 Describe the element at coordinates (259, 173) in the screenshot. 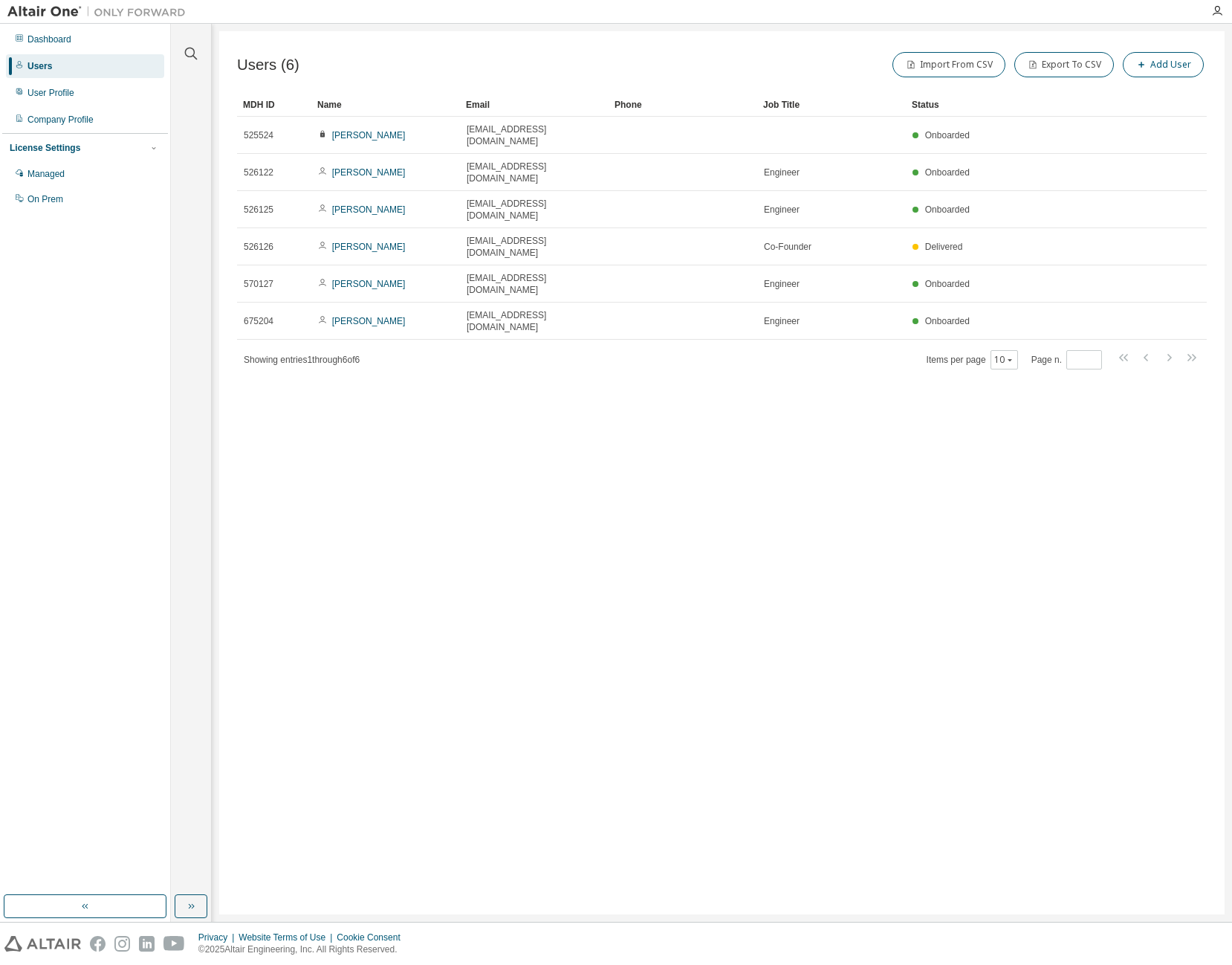

I see `span: 526122` at that location.